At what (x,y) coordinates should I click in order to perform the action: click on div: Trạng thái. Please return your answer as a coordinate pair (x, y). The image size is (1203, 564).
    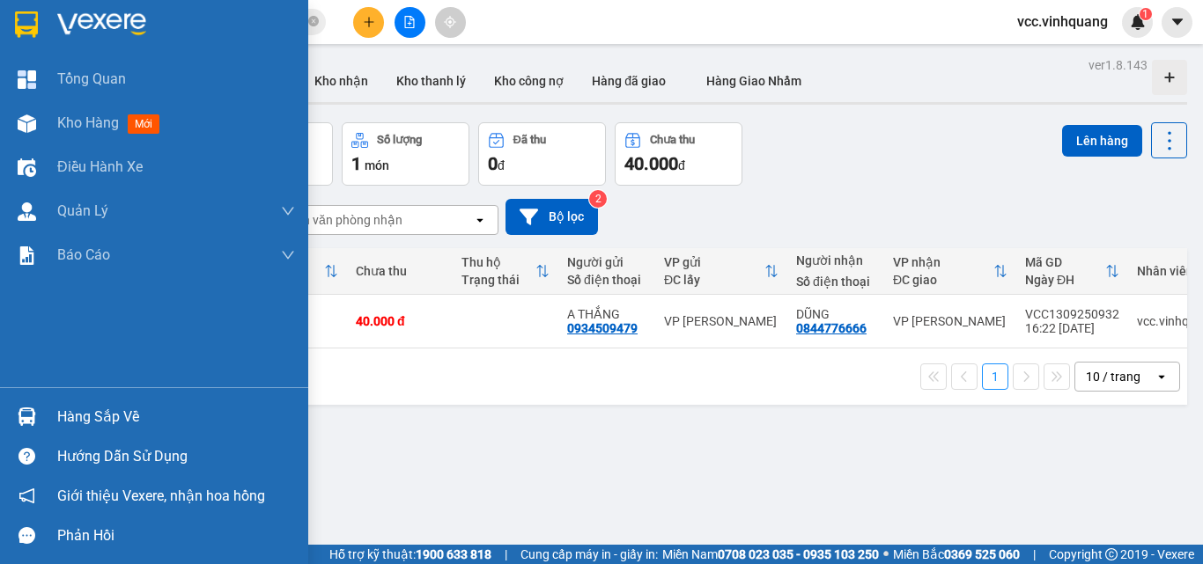
    Looking at the image, I should click on (498, 280).